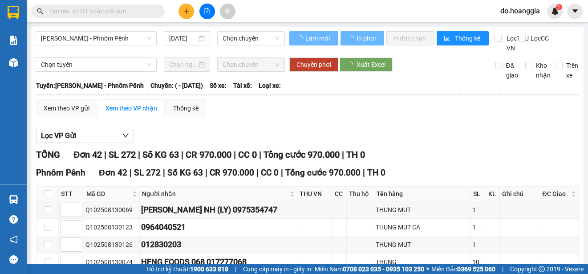 This screenshot has width=588, height=274. Describe the element at coordinates (559, 7) in the screenshot. I see `span: 1` at that location.